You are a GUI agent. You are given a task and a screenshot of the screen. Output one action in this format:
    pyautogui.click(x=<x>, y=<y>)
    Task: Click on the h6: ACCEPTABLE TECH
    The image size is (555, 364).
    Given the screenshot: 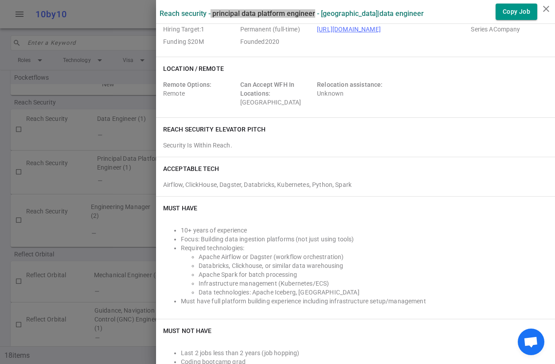 What is the action you would take?
    pyautogui.click(x=191, y=169)
    